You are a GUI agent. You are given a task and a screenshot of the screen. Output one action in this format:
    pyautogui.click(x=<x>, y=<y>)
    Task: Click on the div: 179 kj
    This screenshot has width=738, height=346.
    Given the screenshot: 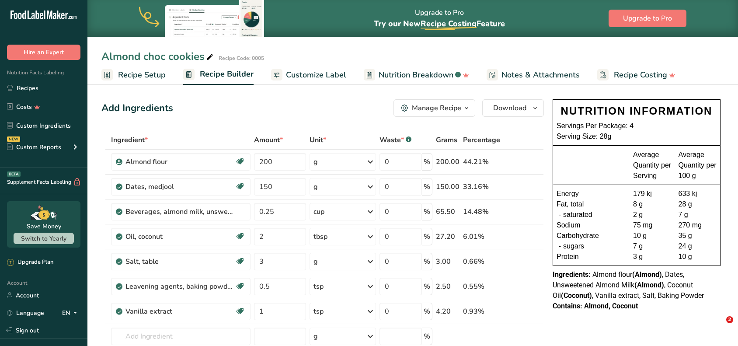 What is the action you would take?
    pyautogui.click(x=653, y=194)
    